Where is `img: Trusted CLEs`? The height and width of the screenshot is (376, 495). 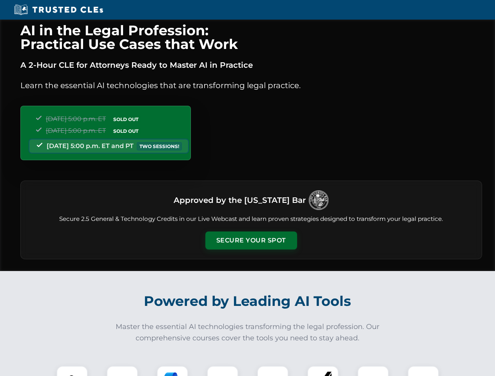 img: Trusted CLEs is located at coordinates (58, 10).